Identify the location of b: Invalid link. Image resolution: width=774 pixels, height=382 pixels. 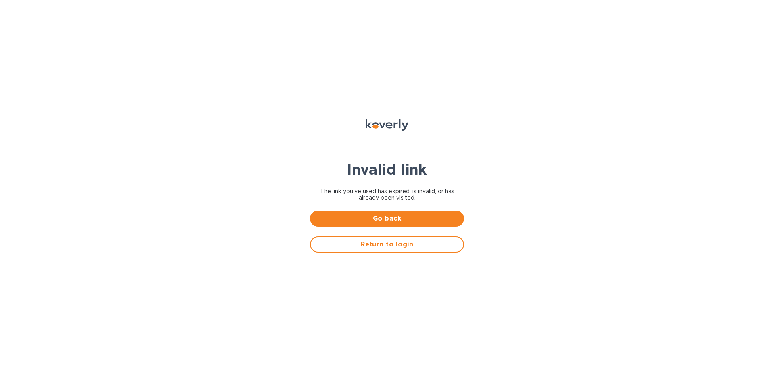
(387, 169).